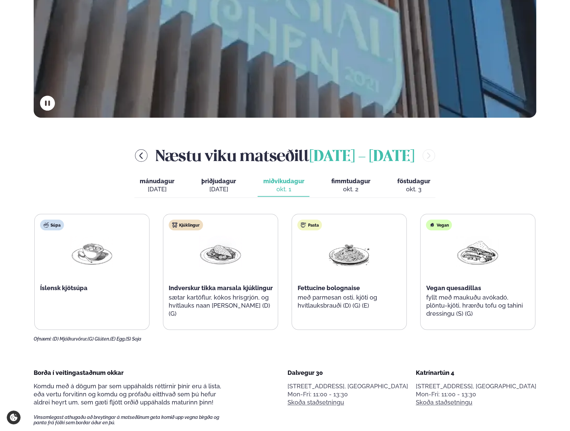 Image resolution: width=570 pixels, height=431 pixels. I want to click on span: þriðjudagur, so click(218, 181).